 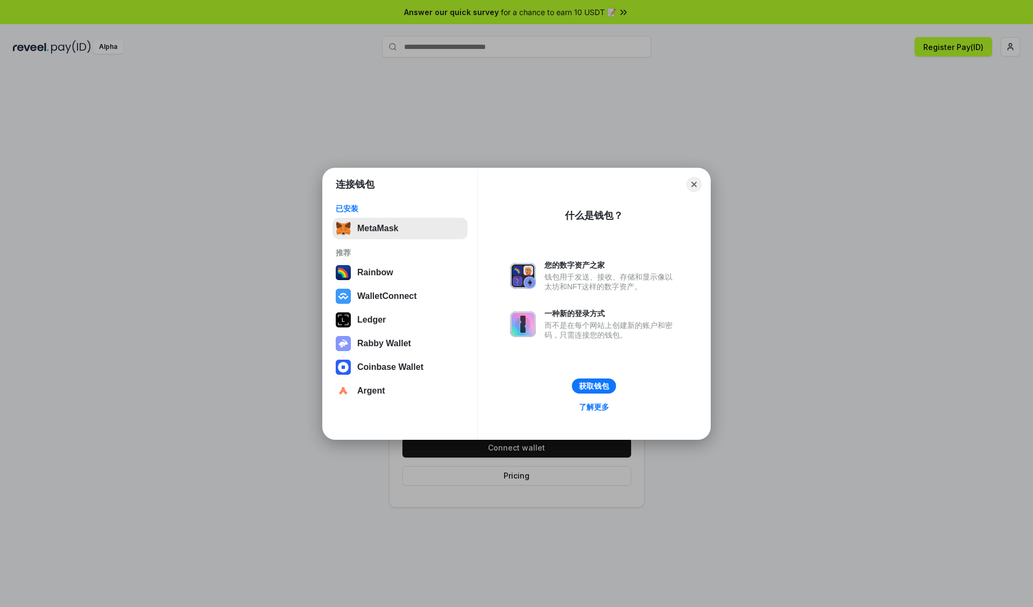 What do you see at coordinates (694, 184) in the screenshot?
I see `button: Close` at bounding box center [694, 184].